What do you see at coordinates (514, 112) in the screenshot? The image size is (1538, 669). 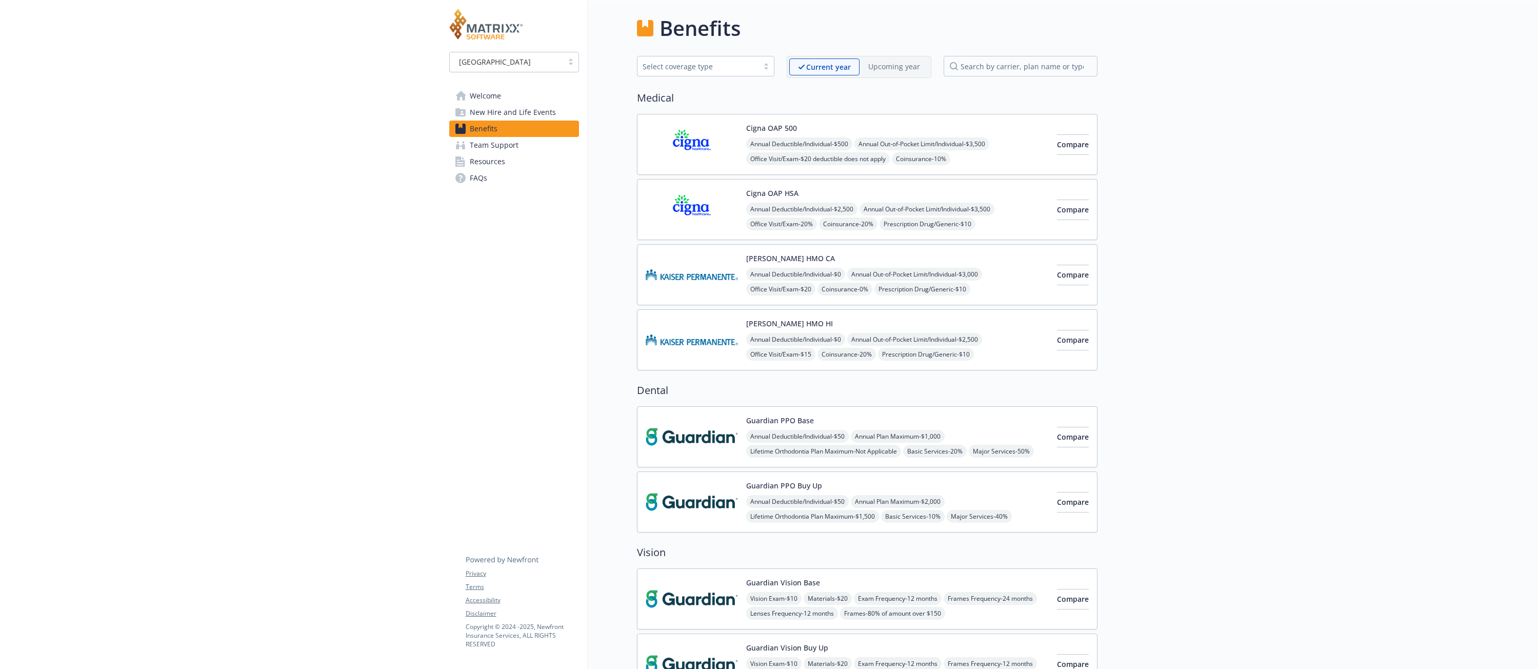 I see `a: New Hire and Life Events` at bounding box center [514, 112].